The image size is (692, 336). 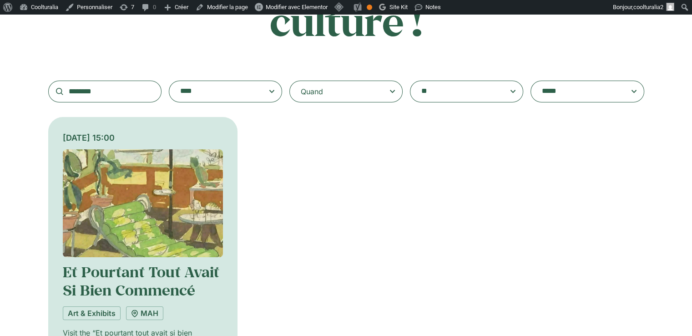 What do you see at coordinates (297, 7) in the screenshot?
I see `span: Modifier avec Elementor` at bounding box center [297, 7].